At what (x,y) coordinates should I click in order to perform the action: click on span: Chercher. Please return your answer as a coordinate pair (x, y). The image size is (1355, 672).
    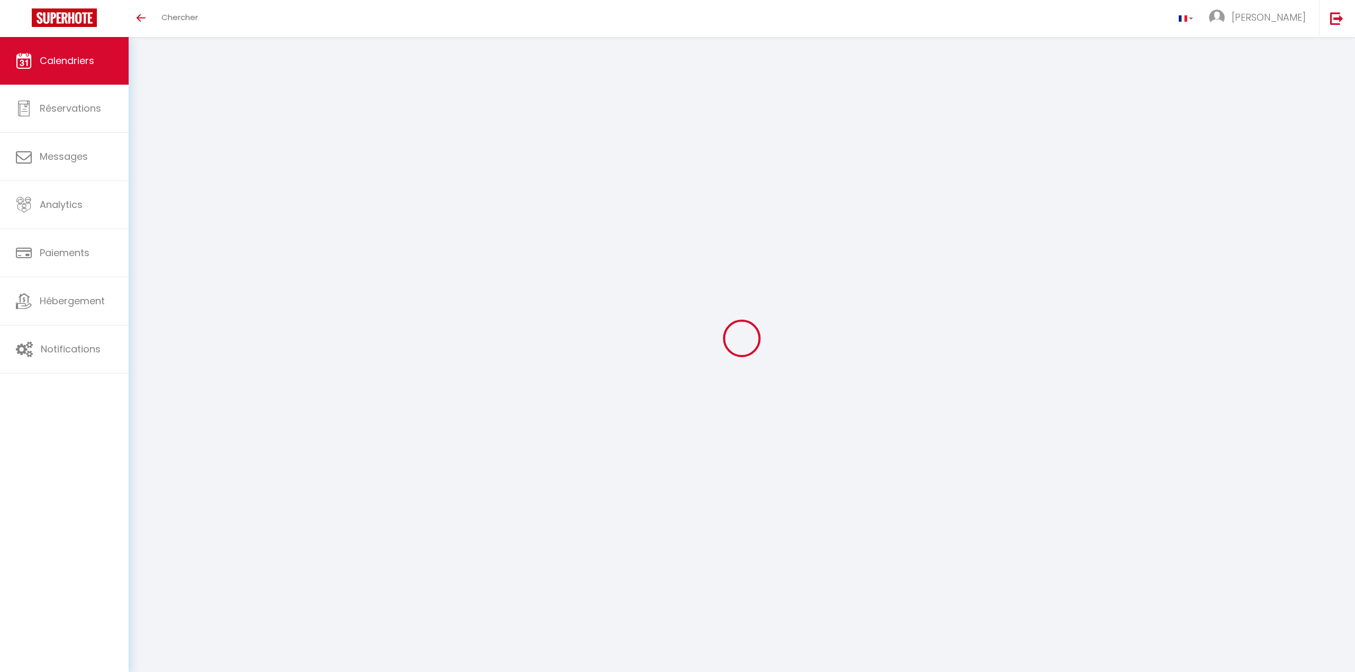
    Looking at the image, I should click on (179, 17).